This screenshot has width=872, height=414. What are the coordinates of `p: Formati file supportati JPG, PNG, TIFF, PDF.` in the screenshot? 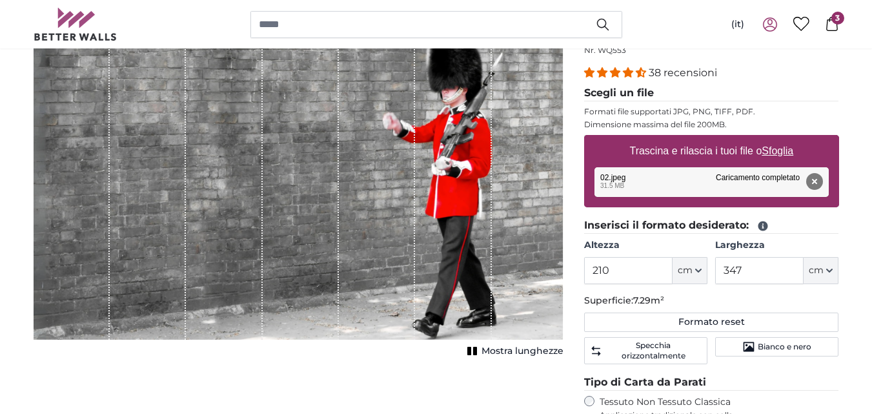 It's located at (711, 112).